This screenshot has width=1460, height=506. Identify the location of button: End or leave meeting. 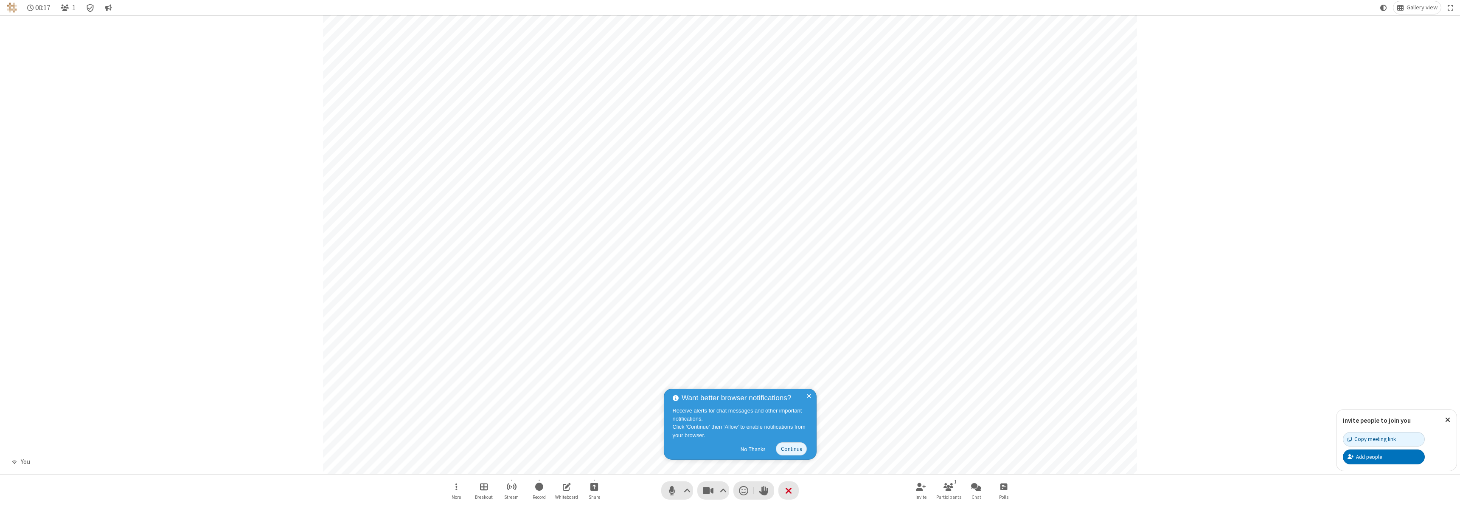
(789, 490).